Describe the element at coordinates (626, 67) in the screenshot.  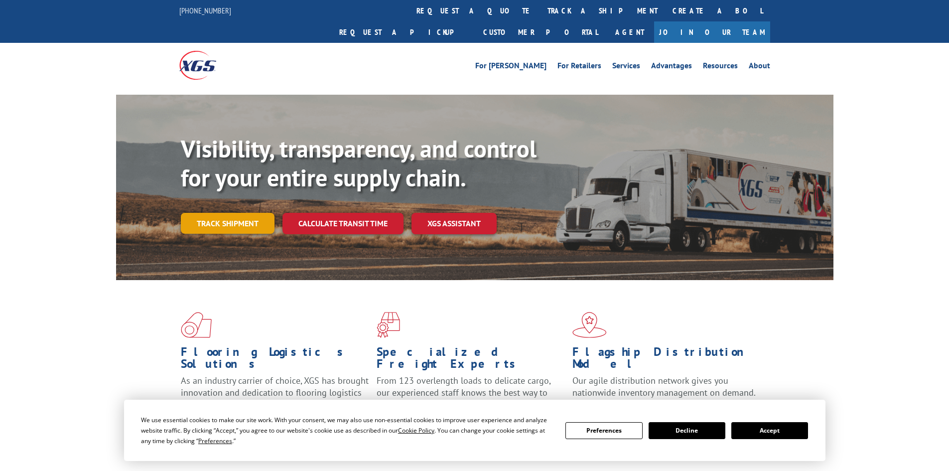
I see `a: Services` at that location.